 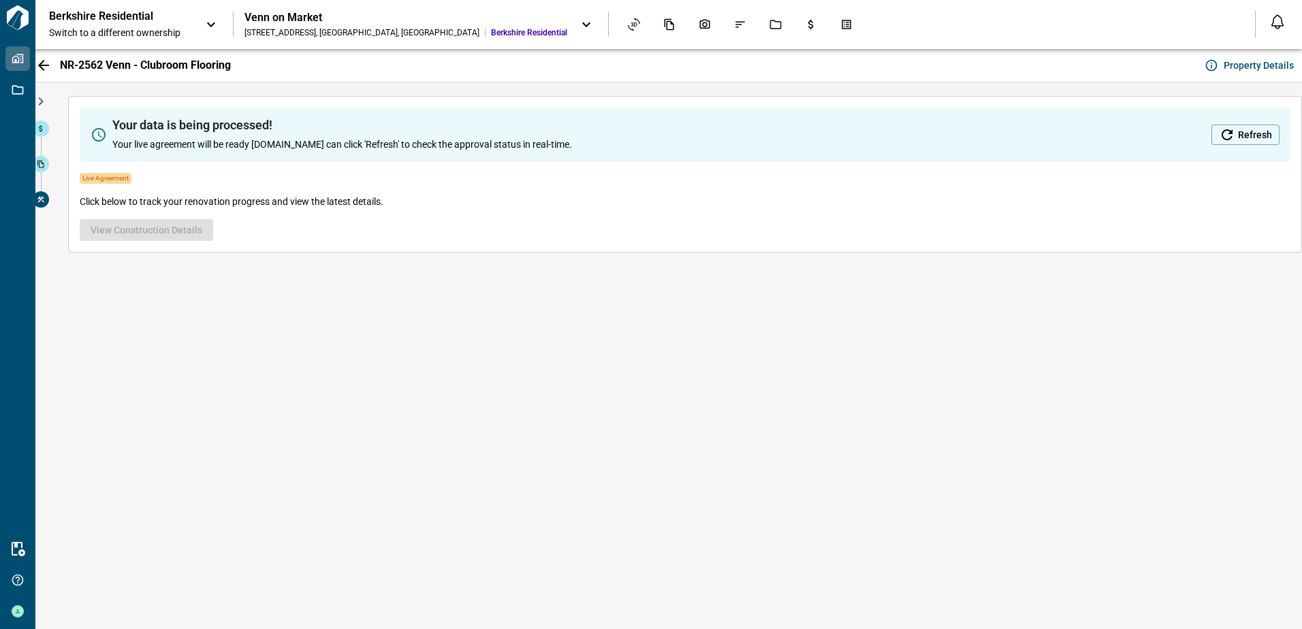 I want to click on div: Documents, so click(x=669, y=25).